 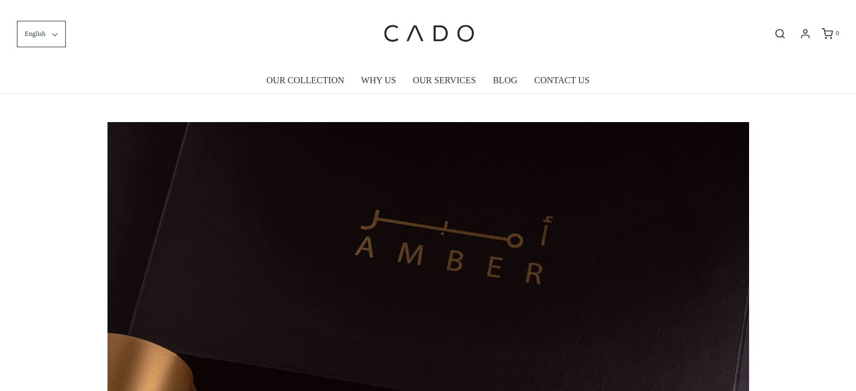 I want to click on span: English, so click(x=35, y=34).